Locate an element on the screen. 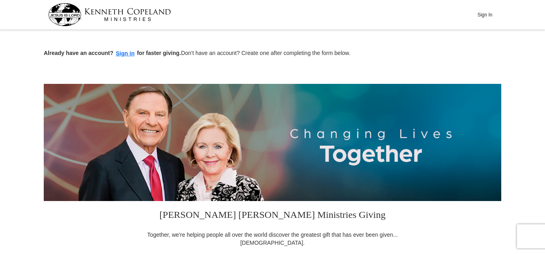 The image size is (545, 254). img: kcm-header-logo.svg is located at coordinates (110, 14).